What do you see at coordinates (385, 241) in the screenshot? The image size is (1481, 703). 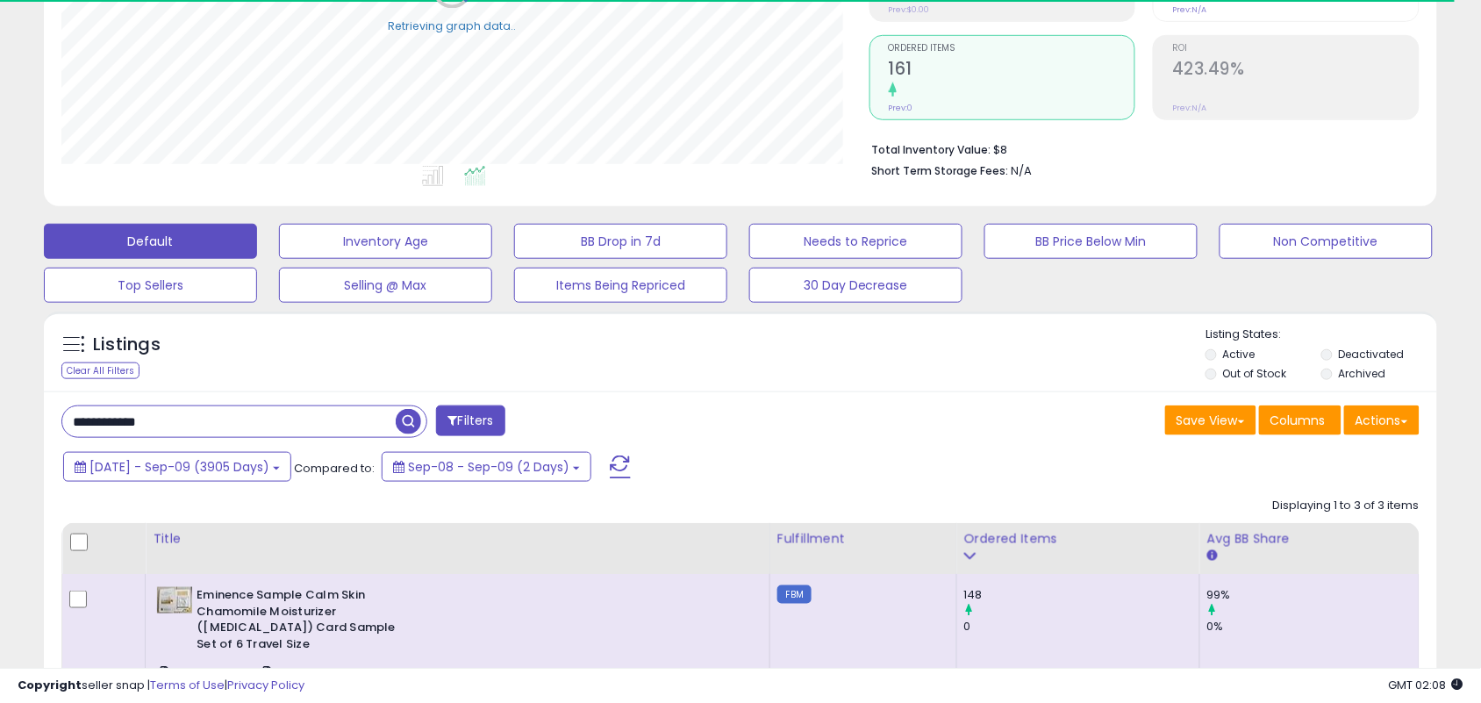 I see `button: Inventory Age` at bounding box center [385, 241].